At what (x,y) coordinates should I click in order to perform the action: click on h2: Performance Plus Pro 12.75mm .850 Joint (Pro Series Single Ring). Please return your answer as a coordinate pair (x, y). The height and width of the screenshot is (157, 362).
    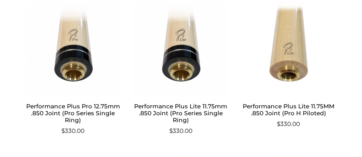
    Looking at the image, I should click on (73, 113).